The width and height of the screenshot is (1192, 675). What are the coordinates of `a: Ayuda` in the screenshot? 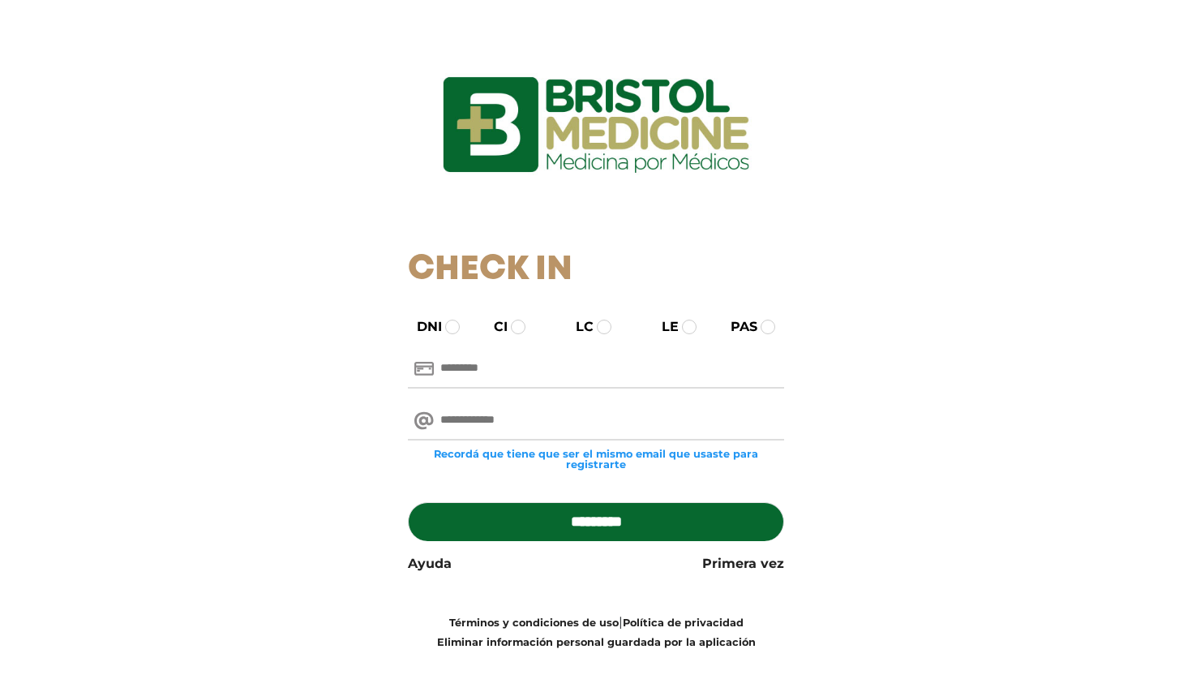 It's located at (430, 563).